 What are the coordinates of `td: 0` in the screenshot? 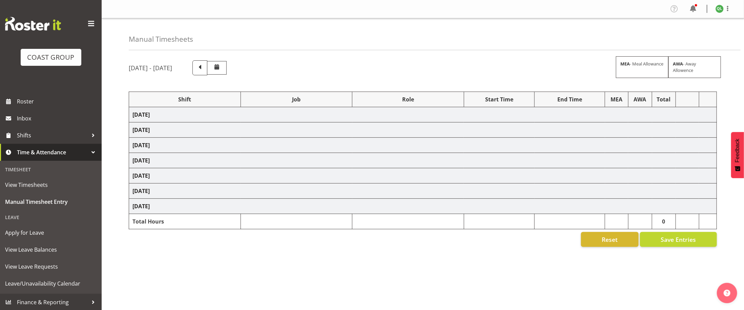 It's located at (664, 221).